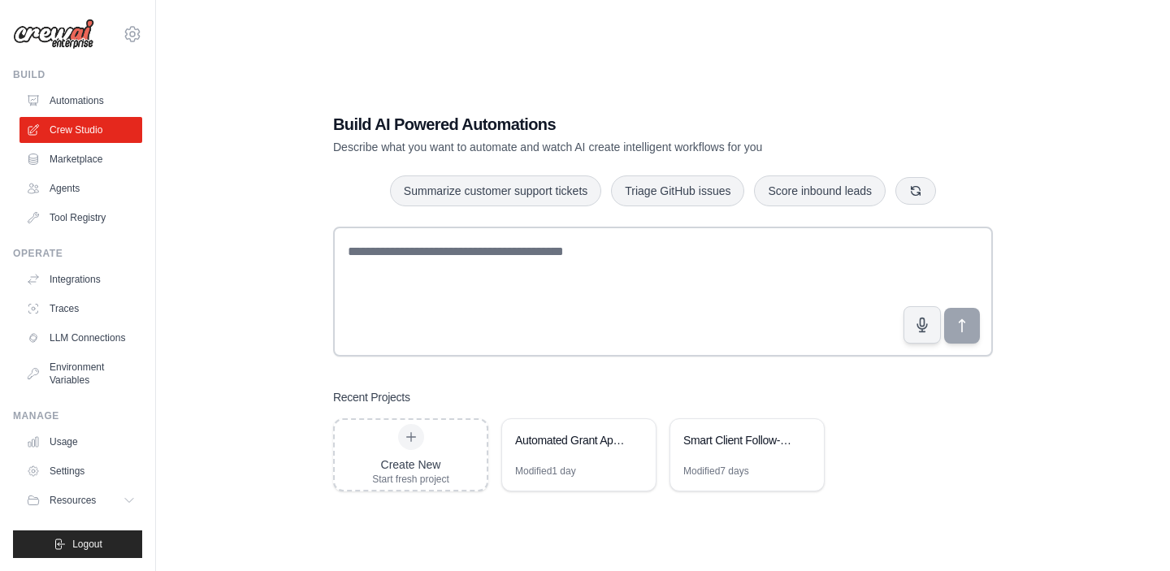 This screenshot has height=571, width=1170. I want to click on span: Resources, so click(72, 501).